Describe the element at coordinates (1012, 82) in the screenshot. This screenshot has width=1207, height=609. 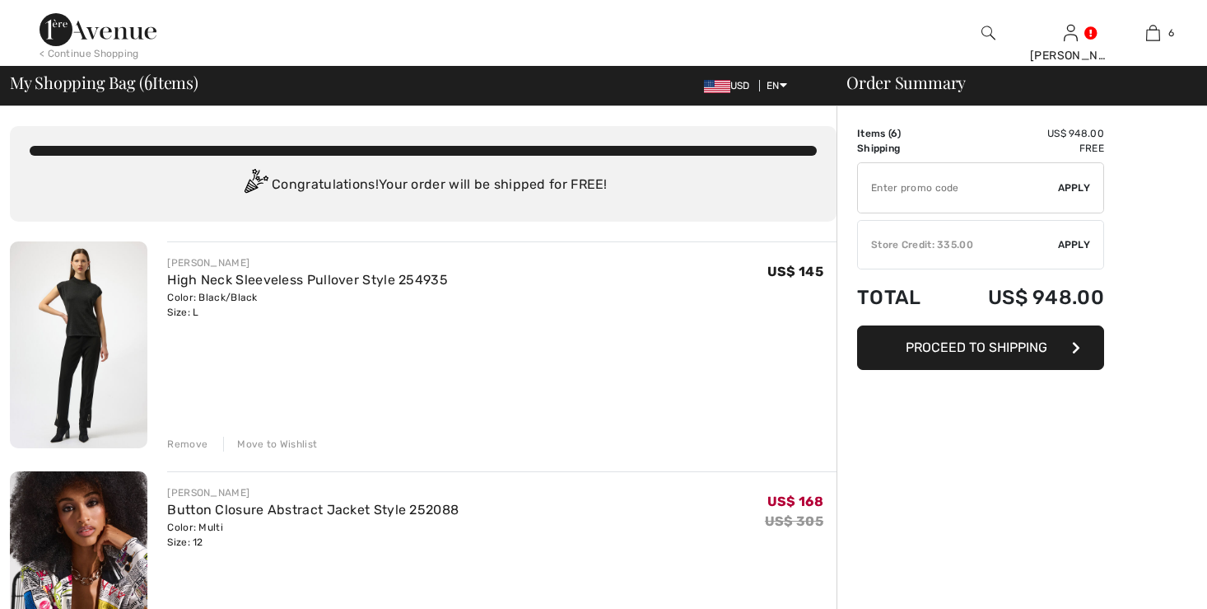
I see `div: Order Summary` at that location.